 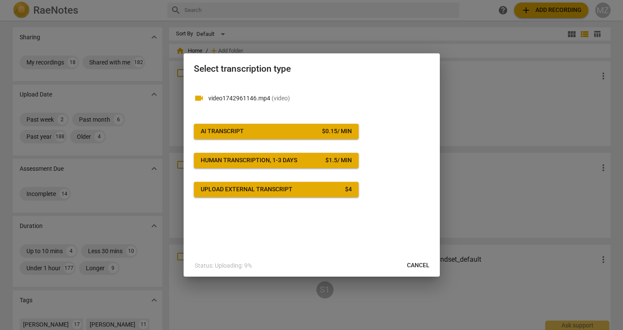 I want to click on div: $ 1.5 / min, so click(x=338, y=160).